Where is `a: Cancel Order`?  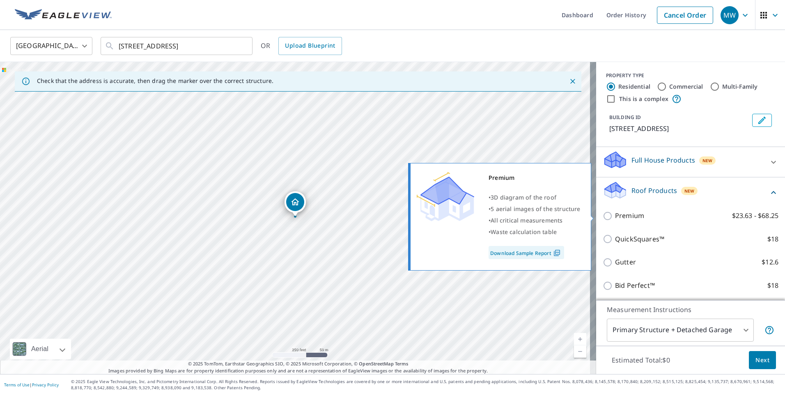
a: Cancel Order is located at coordinates (685, 15).